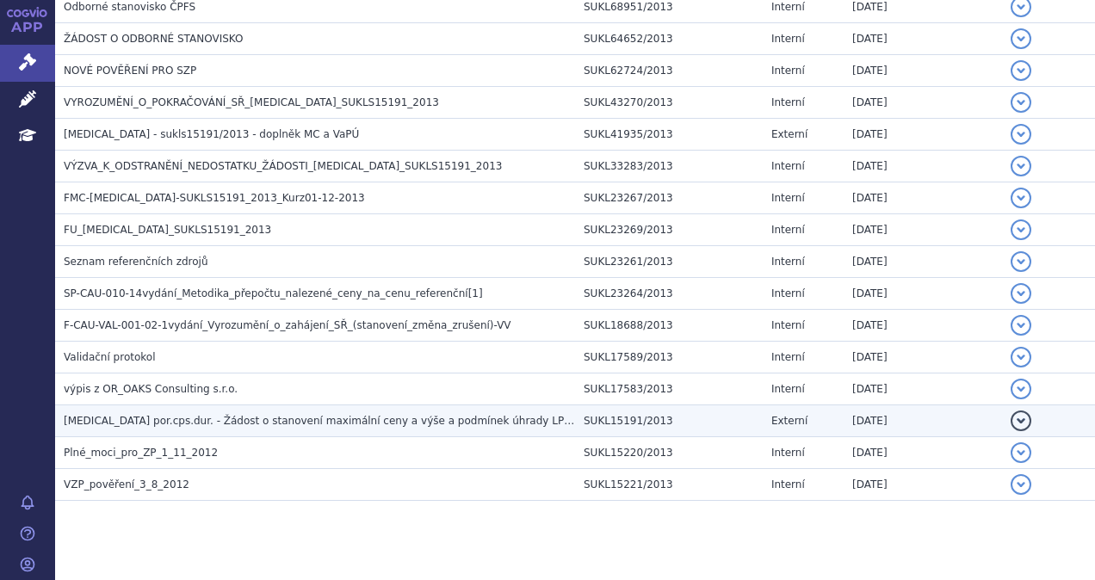  I want to click on td: SUKL15220/2013, so click(669, 453).